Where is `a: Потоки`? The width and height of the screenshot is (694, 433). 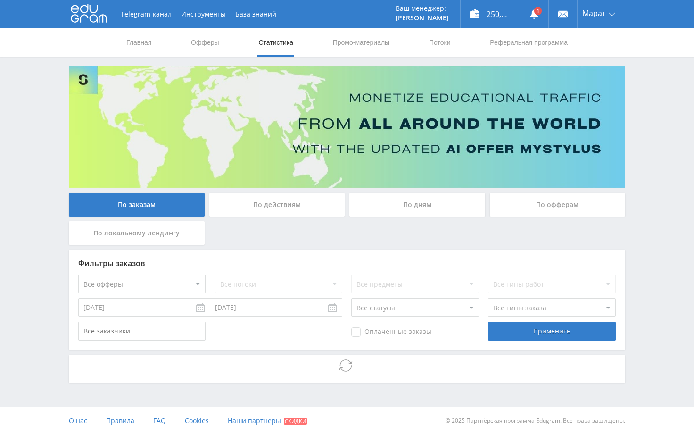 a: Потоки is located at coordinates (440, 42).